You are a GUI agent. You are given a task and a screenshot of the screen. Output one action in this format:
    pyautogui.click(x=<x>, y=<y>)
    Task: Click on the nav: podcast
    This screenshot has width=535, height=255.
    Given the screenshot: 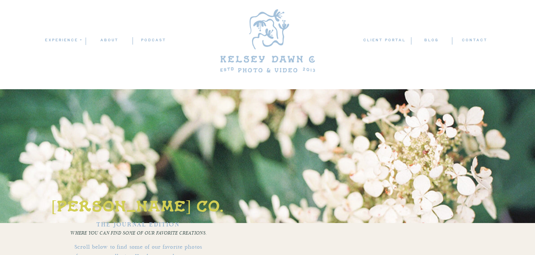 What is the action you would take?
    pyautogui.click(x=153, y=40)
    